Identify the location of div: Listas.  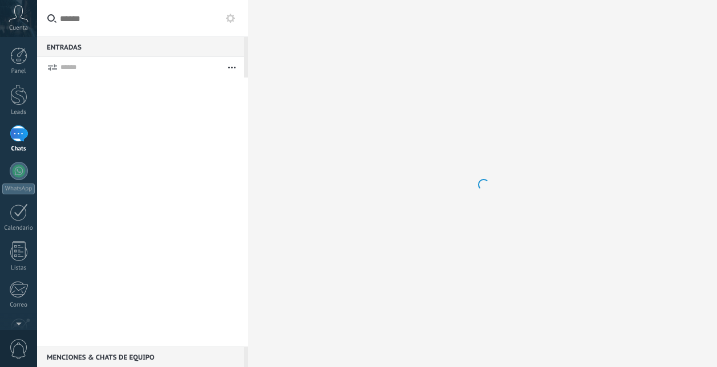
(19, 268).